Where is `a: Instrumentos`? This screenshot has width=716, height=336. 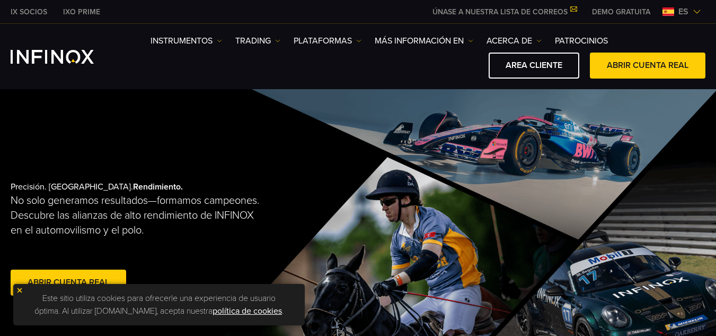
a: Instrumentos is located at coordinates (186, 41).